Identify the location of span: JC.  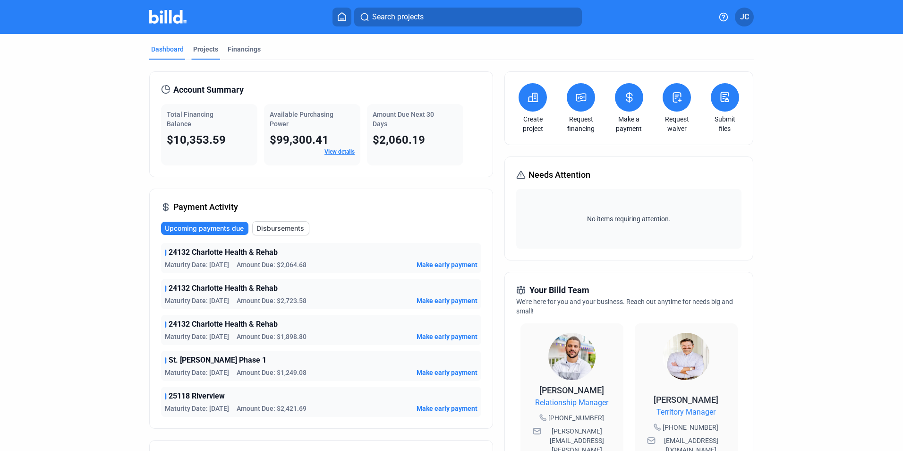
(745, 17).